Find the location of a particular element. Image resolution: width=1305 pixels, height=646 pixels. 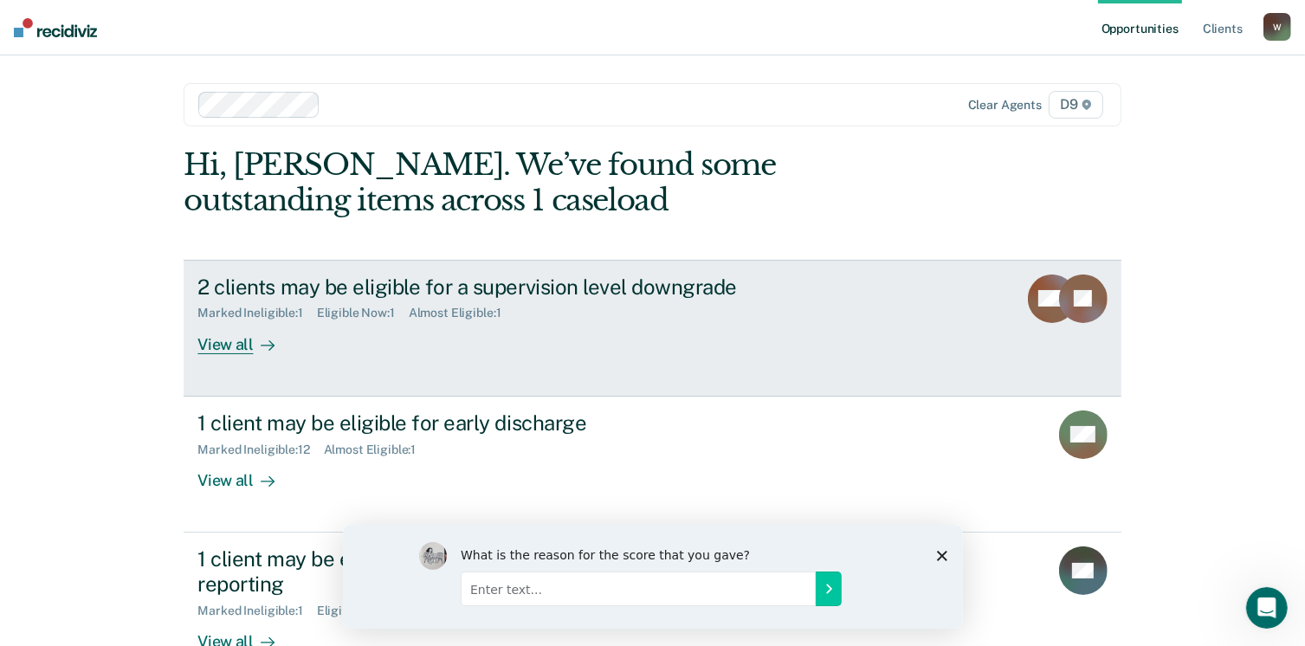

div: Clear agents is located at coordinates (1004, 105).